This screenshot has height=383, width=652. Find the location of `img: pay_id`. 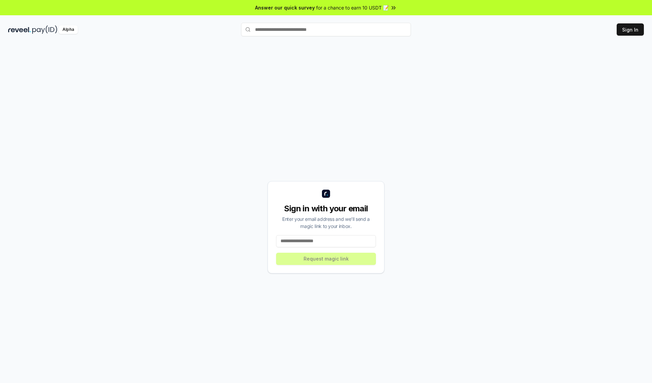

img: pay_id is located at coordinates (45, 30).